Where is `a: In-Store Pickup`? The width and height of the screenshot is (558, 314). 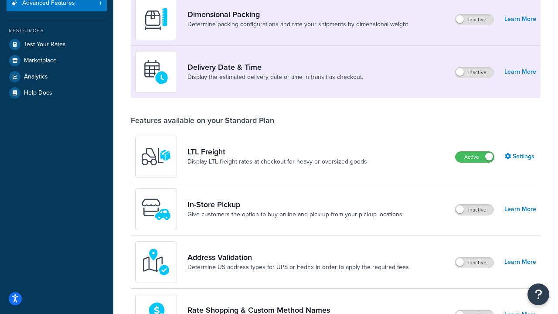
a: In-Store Pickup is located at coordinates (294, 204).